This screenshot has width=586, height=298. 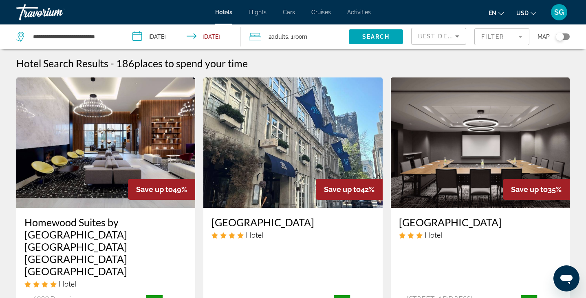 What do you see at coordinates (321, 12) in the screenshot?
I see `span: Cruises` at bounding box center [321, 12].